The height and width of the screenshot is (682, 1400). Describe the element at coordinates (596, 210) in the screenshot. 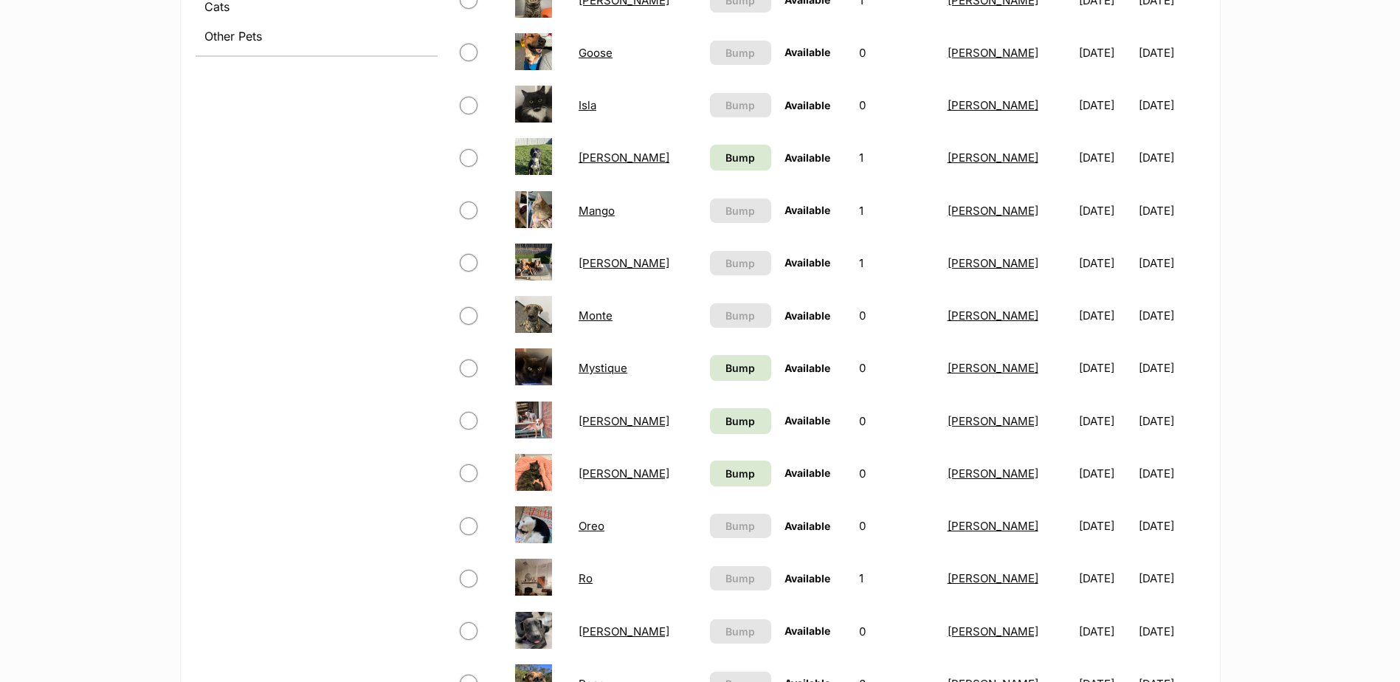

I see `a: Mango` at that location.